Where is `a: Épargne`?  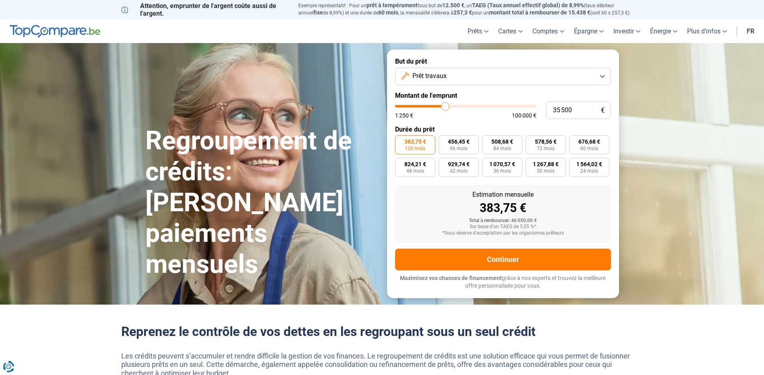 a: Épargne is located at coordinates (589, 31).